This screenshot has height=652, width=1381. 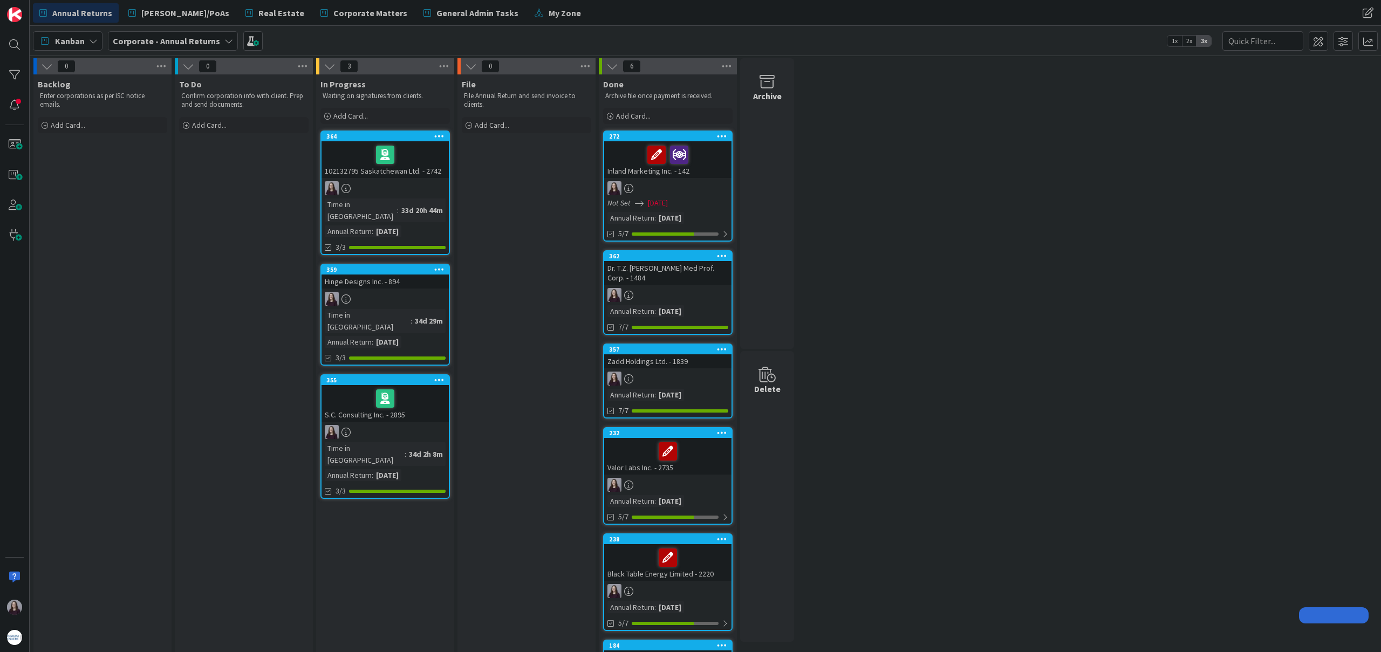 What do you see at coordinates (1203, 41) in the screenshot?
I see `span: 3x` at bounding box center [1203, 41].